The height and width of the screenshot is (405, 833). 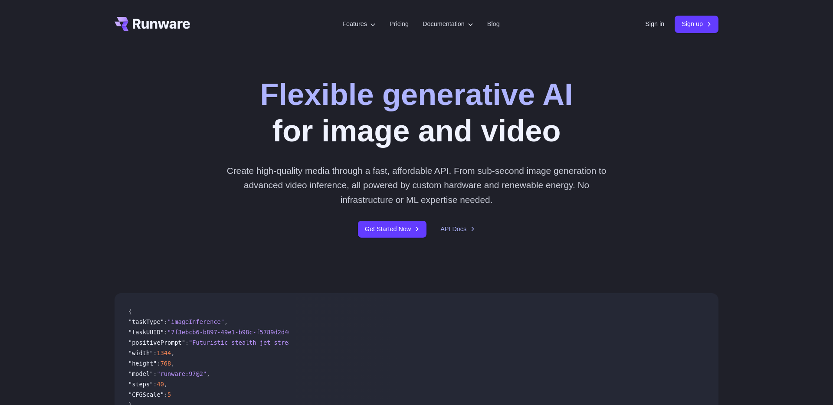 What do you see at coordinates (493, 24) in the screenshot?
I see `a: Blog` at bounding box center [493, 24].